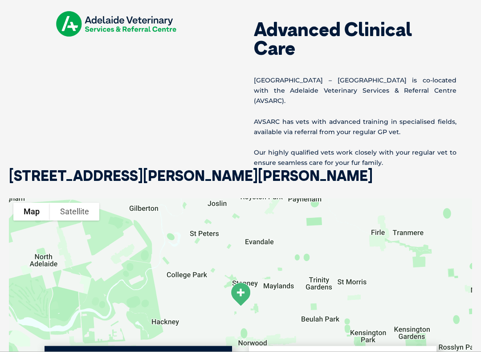 This screenshot has height=352, width=481. I want to click on p: Our highly qualified vets work closely with your regular vet to ensure seamless care for your fur..., so click(355, 158).